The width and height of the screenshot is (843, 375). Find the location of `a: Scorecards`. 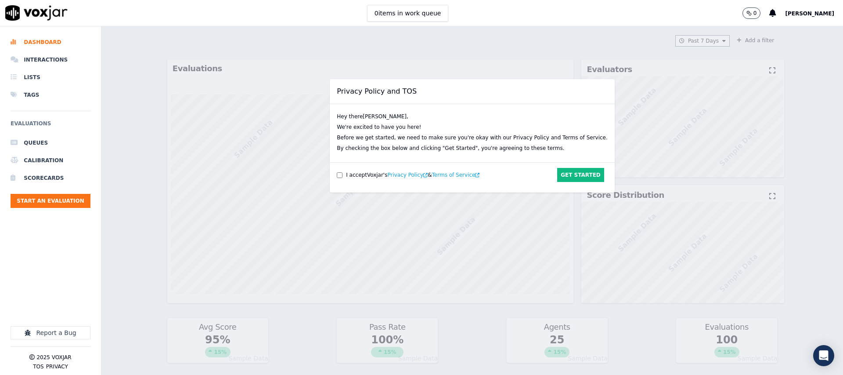

a: Scorecards is located at coordinates (50, 178).